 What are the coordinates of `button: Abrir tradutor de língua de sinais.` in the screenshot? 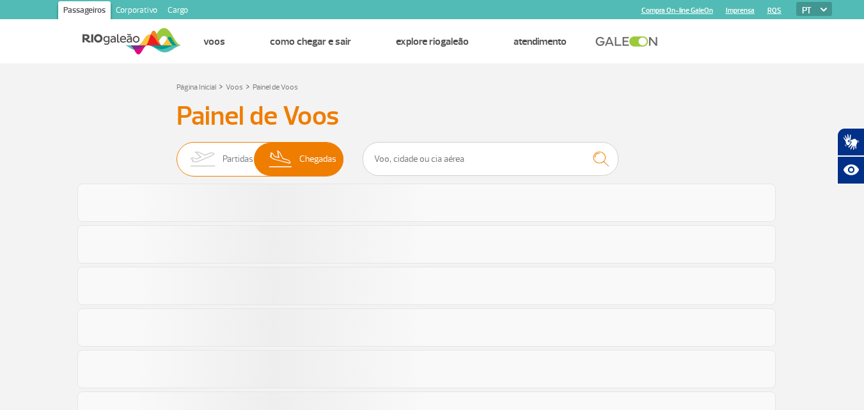 It's located at (850, 142).